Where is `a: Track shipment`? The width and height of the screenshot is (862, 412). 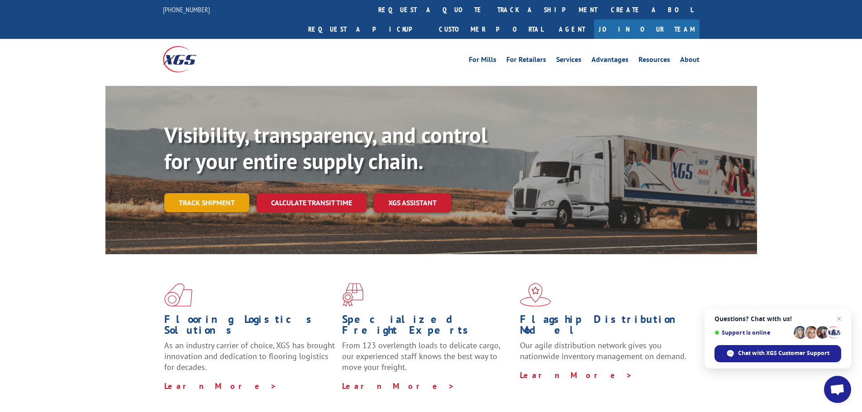 a: Track shipment is located at coordinates (207, 203).